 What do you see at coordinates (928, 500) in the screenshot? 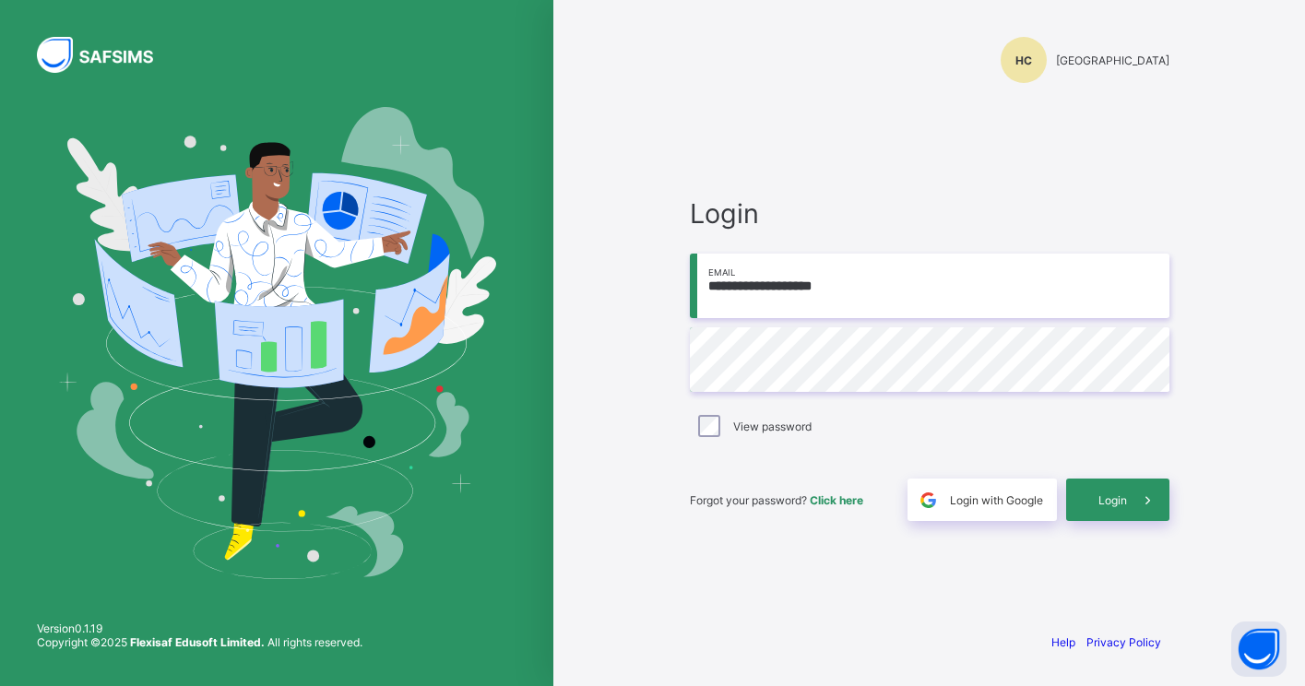
I see `img: google.396cfc9801f0270233282035f929180a.svg` at bounding box center [928, 500].